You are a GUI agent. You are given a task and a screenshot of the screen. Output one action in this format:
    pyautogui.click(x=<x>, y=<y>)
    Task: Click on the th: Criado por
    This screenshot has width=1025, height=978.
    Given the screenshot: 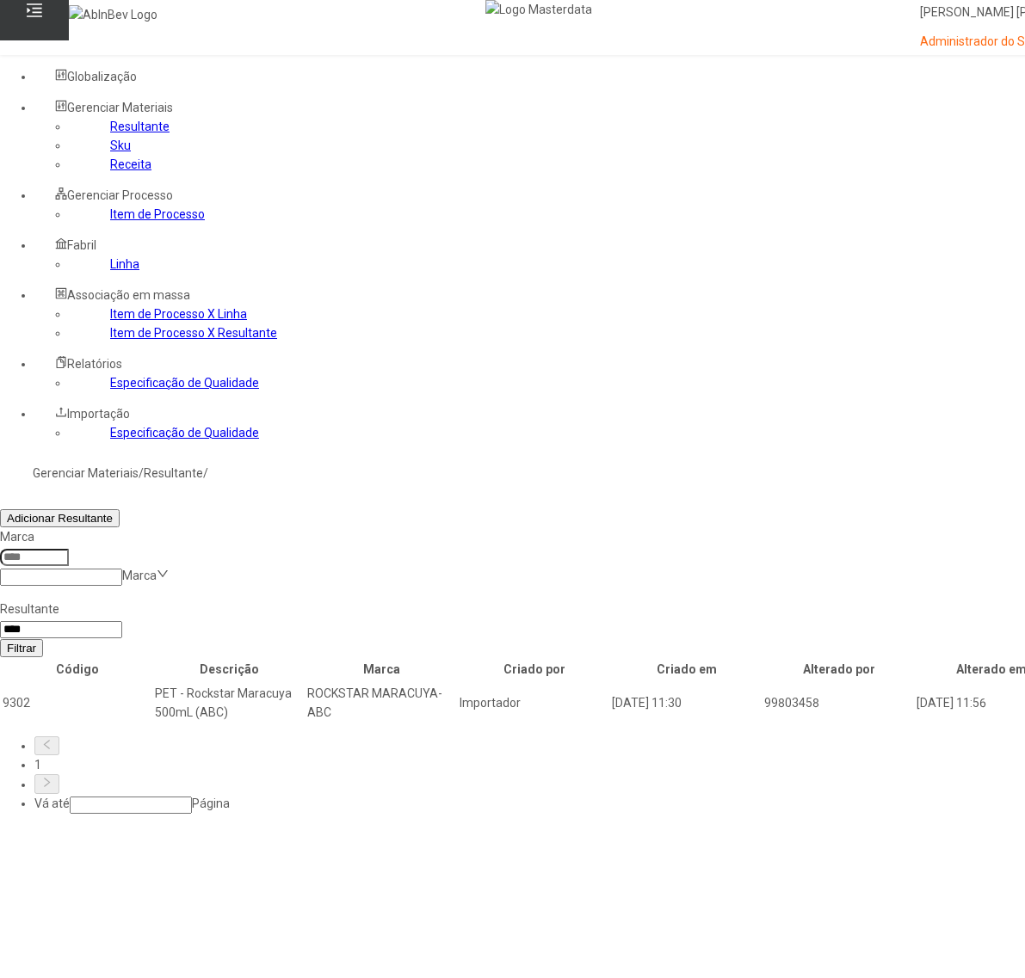 What is the action you would take?
    pyautogui.click(x=533, y=669)
    